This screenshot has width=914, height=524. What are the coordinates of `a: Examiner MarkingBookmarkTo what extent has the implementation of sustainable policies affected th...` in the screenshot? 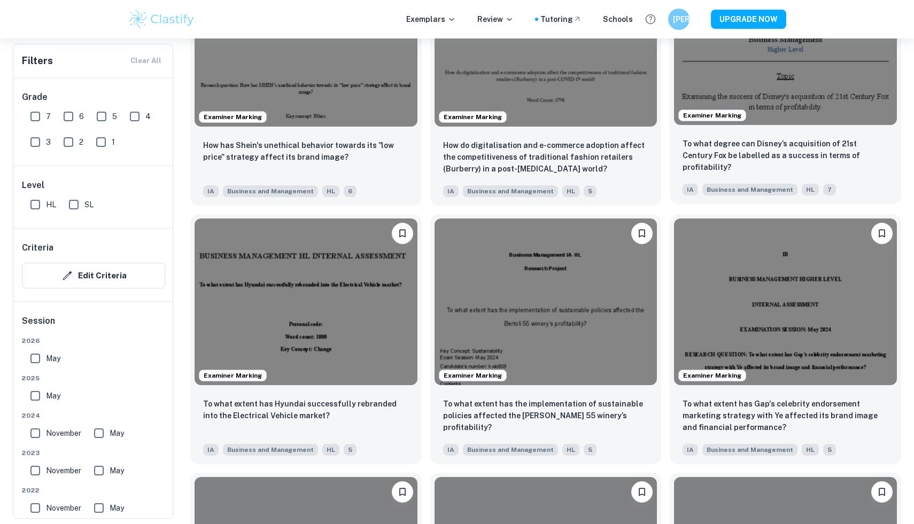 It's located at (546, 339).